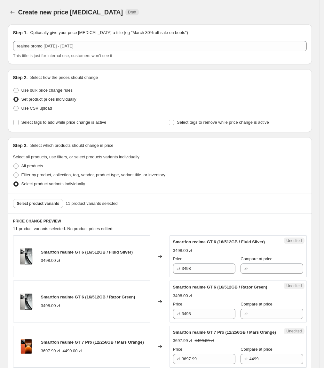 The height and width of the screenshot is (368, 324). I want to click on span: 11 product variants selected, so click(92, 203).